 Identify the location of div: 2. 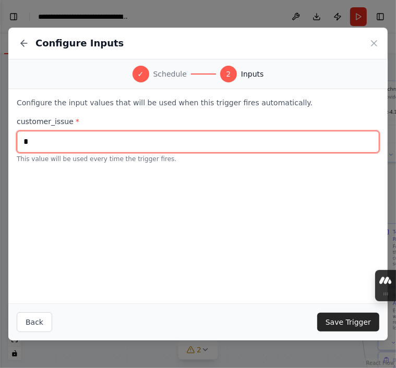
(228, 74).